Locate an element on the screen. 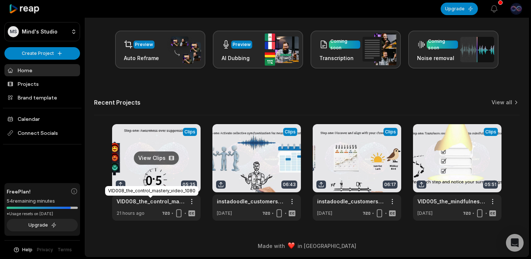 The height and width of the screenshot is (259, 531). span: Help is located at coordinates (27, 250).